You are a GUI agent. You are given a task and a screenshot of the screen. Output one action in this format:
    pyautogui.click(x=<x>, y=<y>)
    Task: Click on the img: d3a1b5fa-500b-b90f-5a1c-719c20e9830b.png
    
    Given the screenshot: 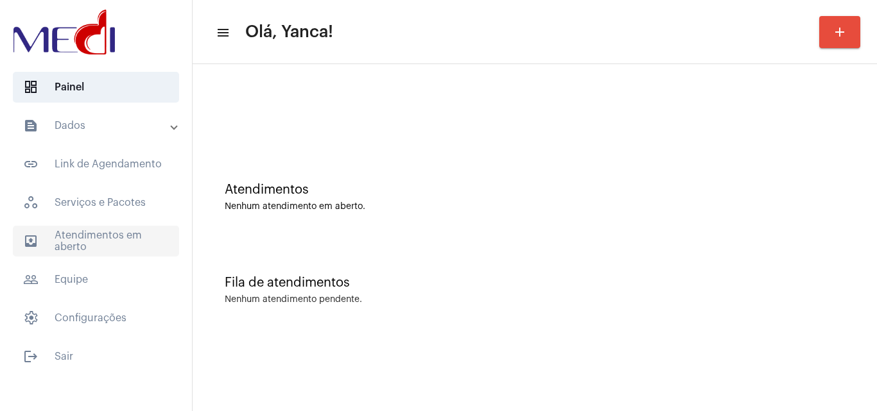 What is the action you would take?
    pyautogui.click(x=64, y=32)
    